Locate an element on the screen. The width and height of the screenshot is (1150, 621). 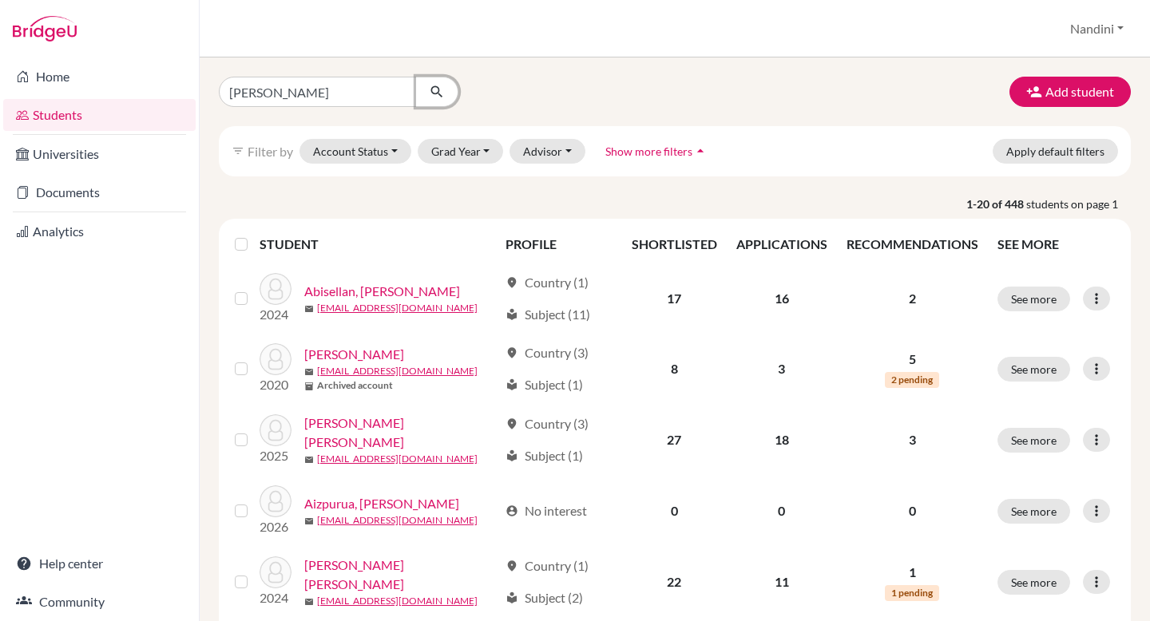
span: Show more filters is located at coordinates (648, 151).